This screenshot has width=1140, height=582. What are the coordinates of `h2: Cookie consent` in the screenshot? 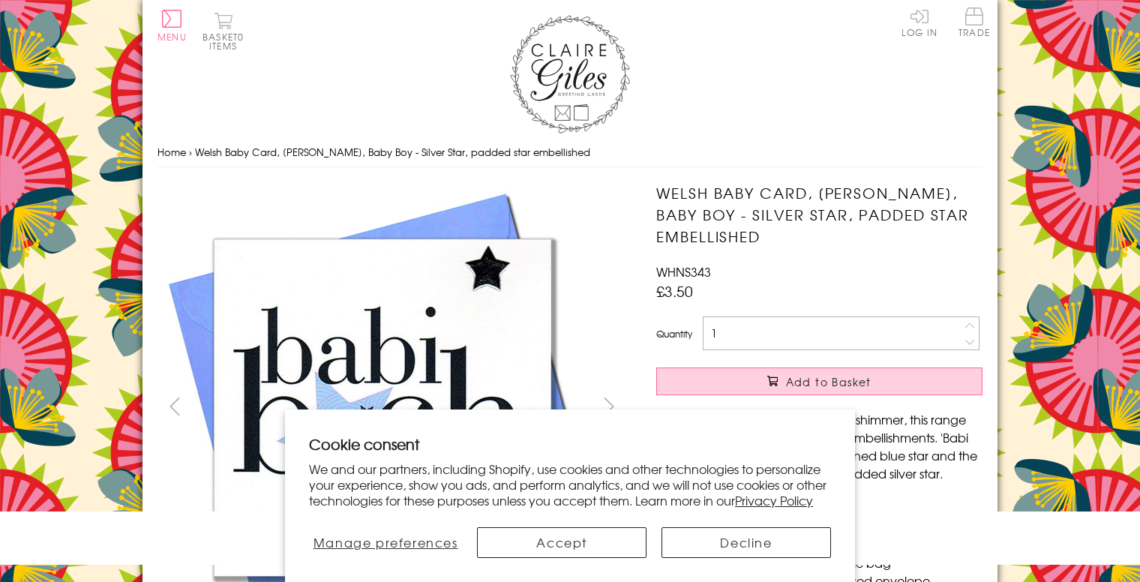 It's located at (570, 444).